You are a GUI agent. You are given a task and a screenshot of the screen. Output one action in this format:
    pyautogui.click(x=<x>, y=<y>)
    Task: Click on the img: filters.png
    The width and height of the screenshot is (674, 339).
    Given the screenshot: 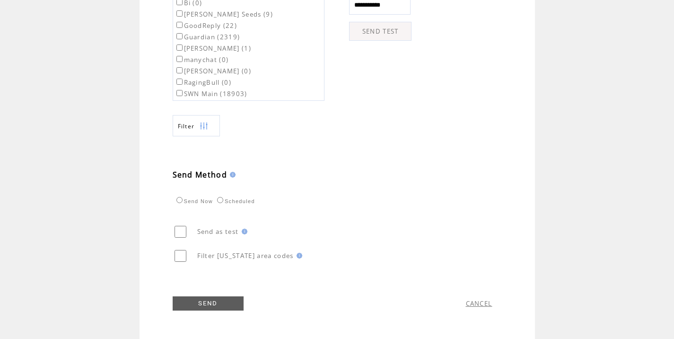 What is the action you would take?
    pyautogui.click(x=204, y=126)
    